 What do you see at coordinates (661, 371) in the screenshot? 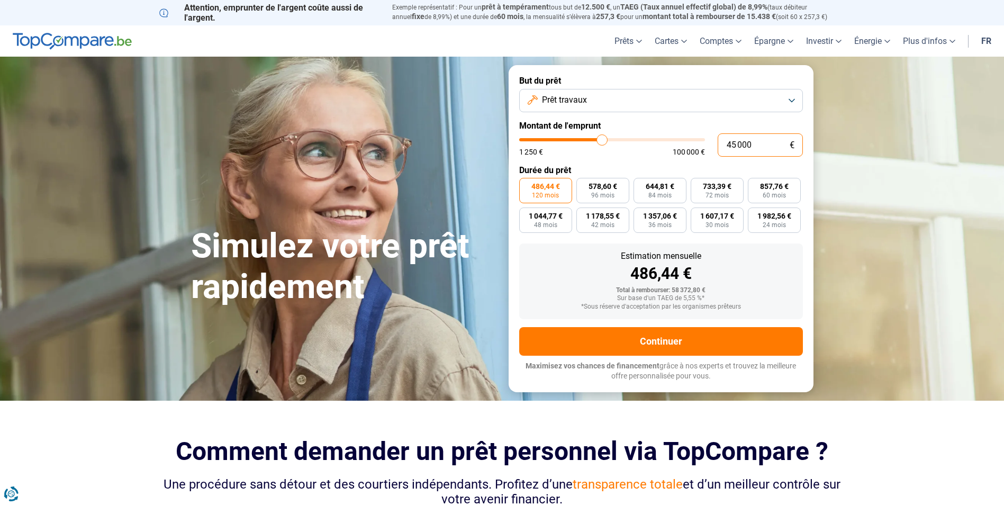
I see `p: grâce à nos experts et trouvez la meilleure offre personnalisée pour vous.` at bounding box center [661, 371].